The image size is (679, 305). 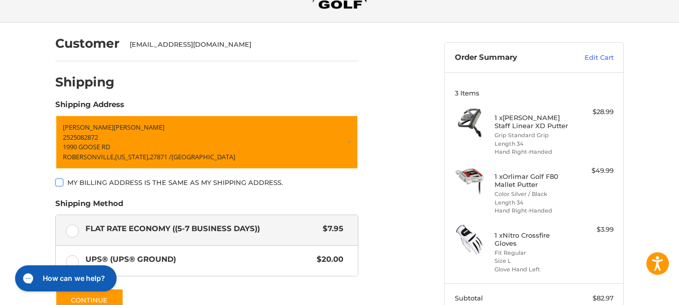 I want to click on li: Color Silver / Black, so click(x=533, y=194).